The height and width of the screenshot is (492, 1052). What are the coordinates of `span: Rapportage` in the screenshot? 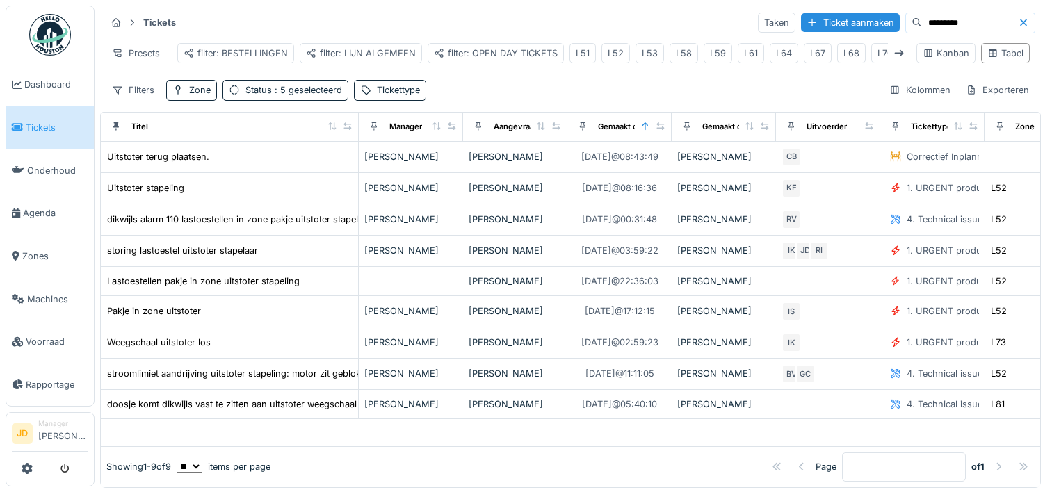 It's located at (57, 385).